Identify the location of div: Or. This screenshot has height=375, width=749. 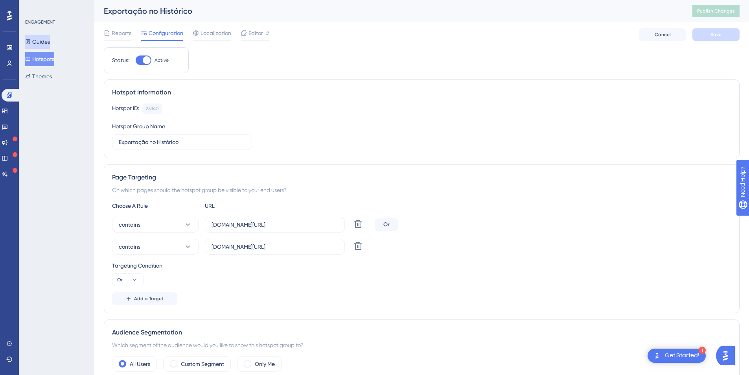
(386, 224).